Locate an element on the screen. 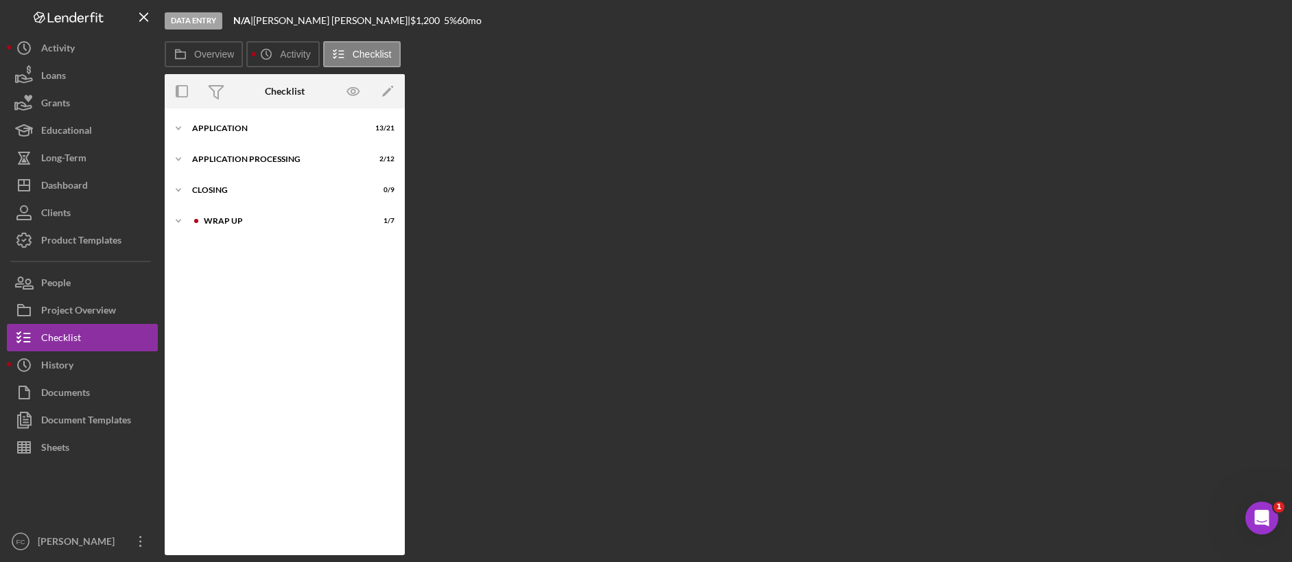 The image size is (1292, 562). span: $1,200 is located at coordinates (425, 20).